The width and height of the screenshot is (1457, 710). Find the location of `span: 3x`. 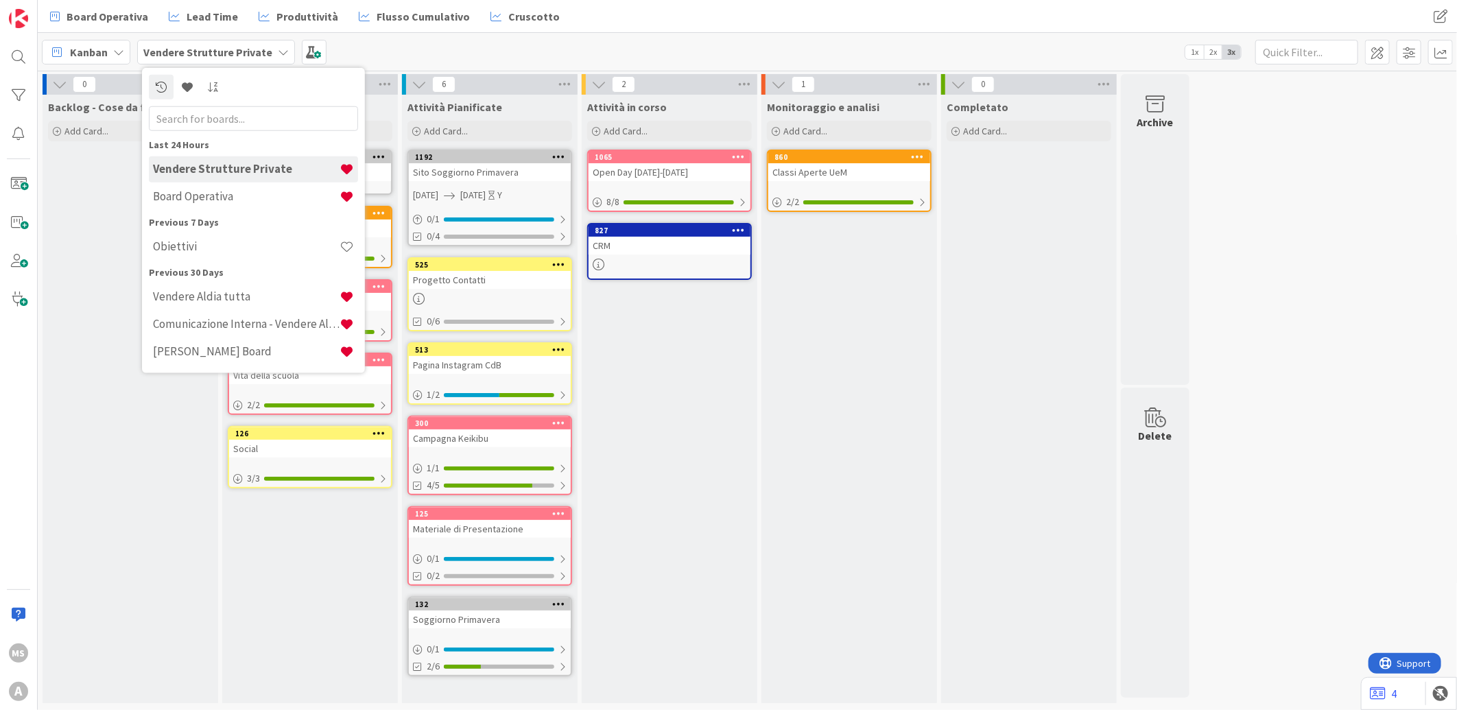

span: 3x is located at coordinates (1231, 52).